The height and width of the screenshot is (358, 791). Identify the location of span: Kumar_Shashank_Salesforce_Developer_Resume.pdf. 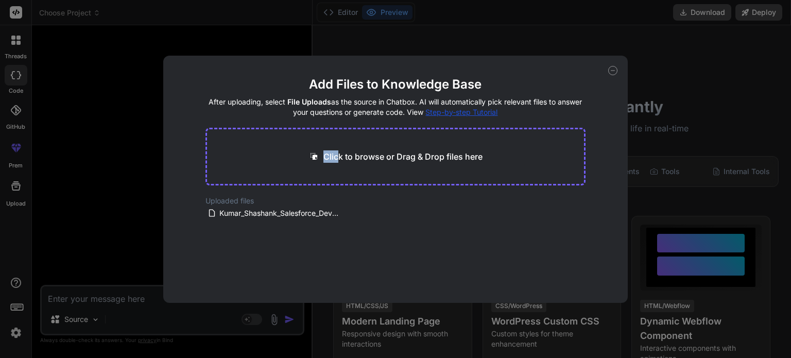
(279, 213).